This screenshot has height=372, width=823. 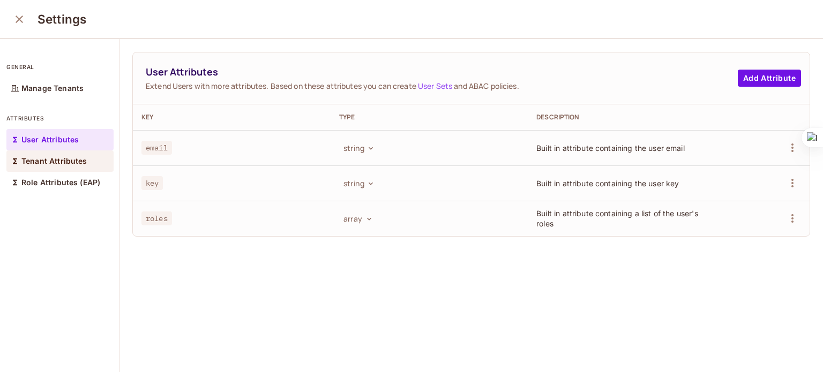 What do you see at coordinates (626, 117) in the screenshot?
I see `div: Description` at bounding box center [626, 117].